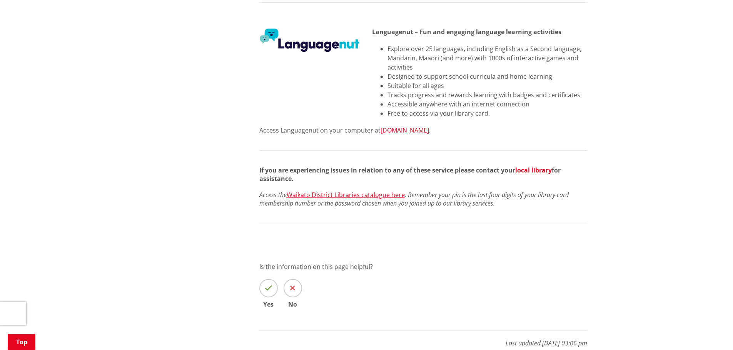 This screenshot has width=733, height=350. Describe the element at coordinates (487, 77) in the screenshot. I see `li: Designed to support school curricula and home learning` at that location.